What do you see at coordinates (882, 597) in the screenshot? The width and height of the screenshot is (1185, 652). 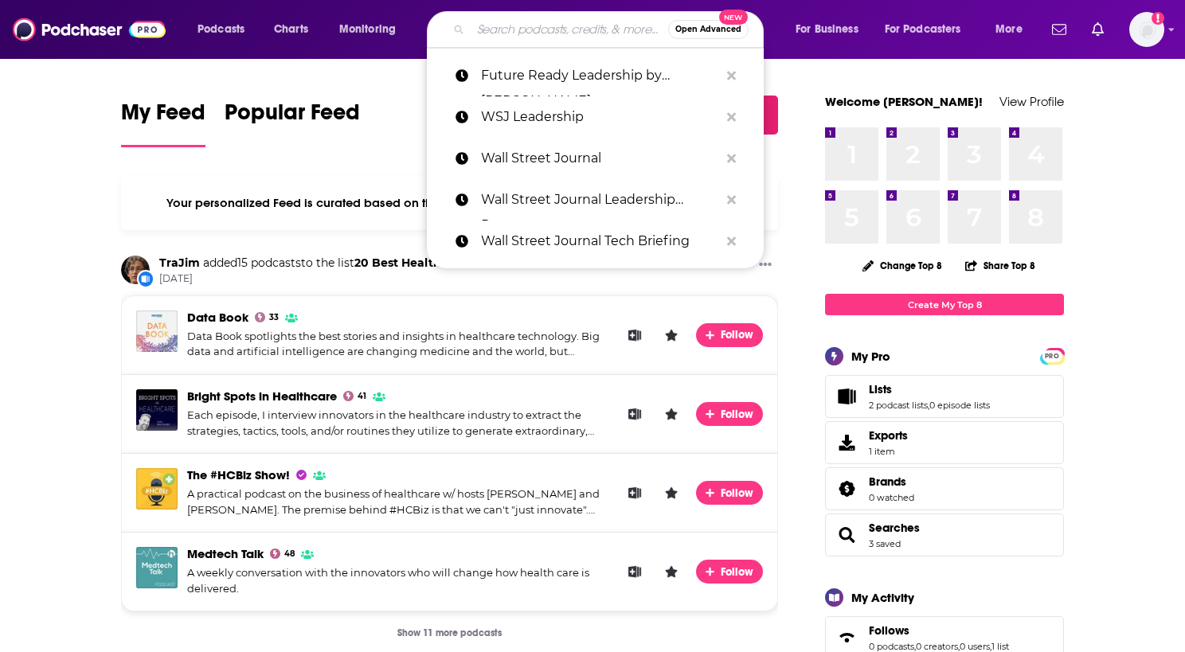 I see `div: My Activity` at bounding box center [882, 597].